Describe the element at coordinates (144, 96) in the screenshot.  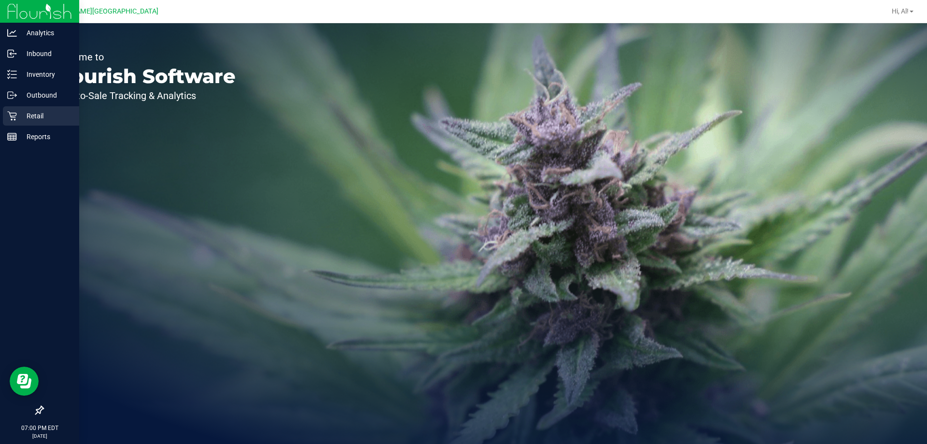
I see `p: Seed-to-Sale Tracking & Analytics` at that location.